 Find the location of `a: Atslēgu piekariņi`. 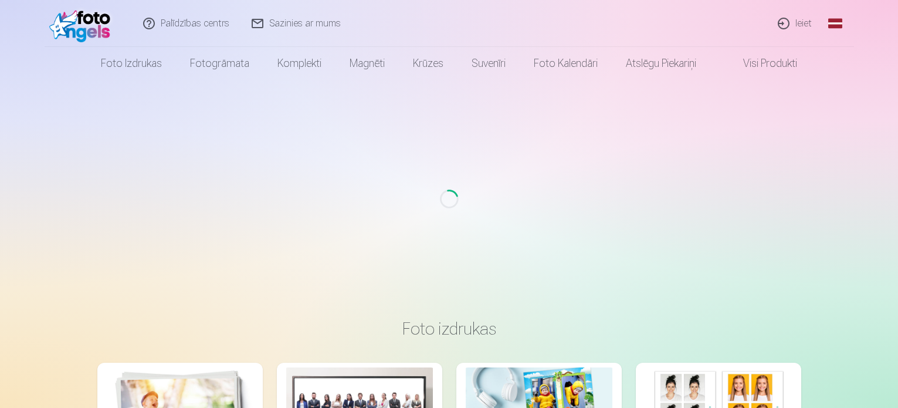

a: Atslēgu piekariņi is located at coordinates (661, 63).